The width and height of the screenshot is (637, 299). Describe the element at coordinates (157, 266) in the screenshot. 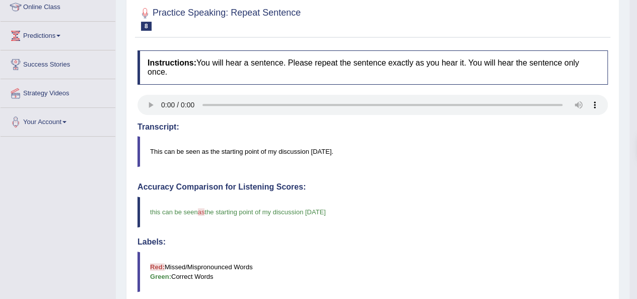

I see `b: Red:` at that location.